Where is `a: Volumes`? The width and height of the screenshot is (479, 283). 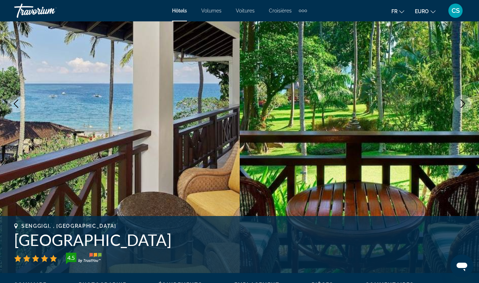 a: Volumes is located at coordinates (211, 11).